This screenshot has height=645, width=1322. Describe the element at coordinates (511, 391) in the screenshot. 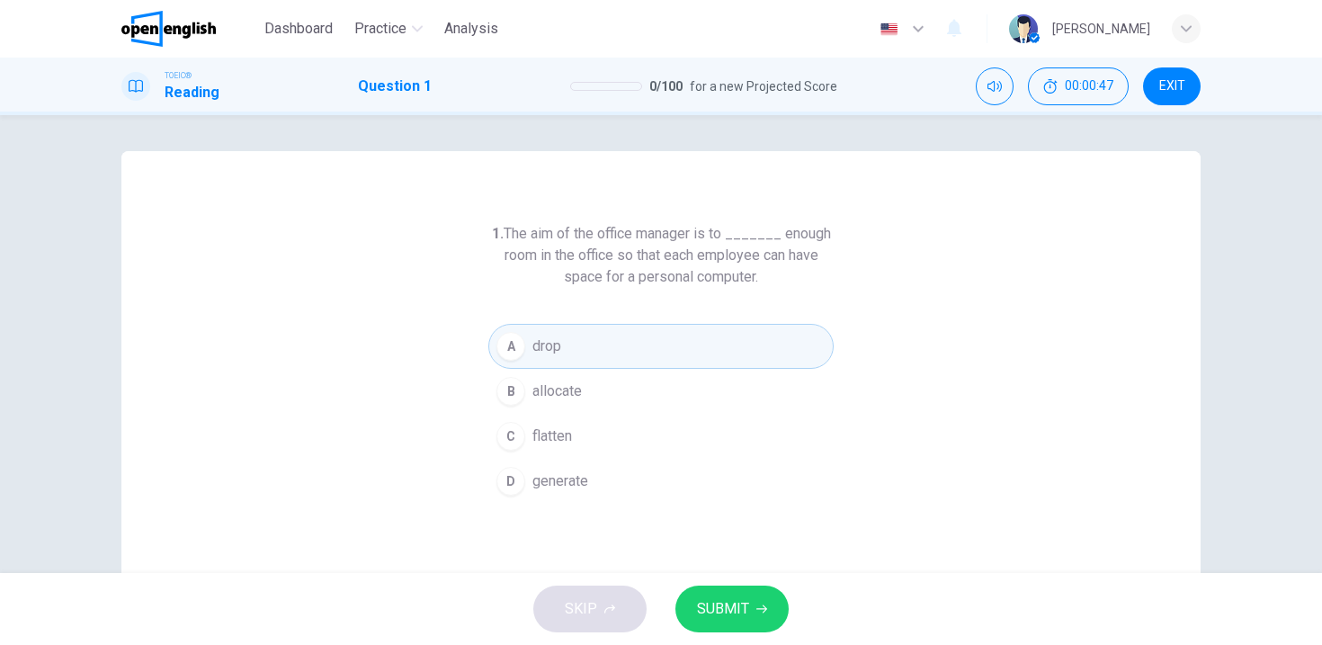

I see `div: B` at that location.